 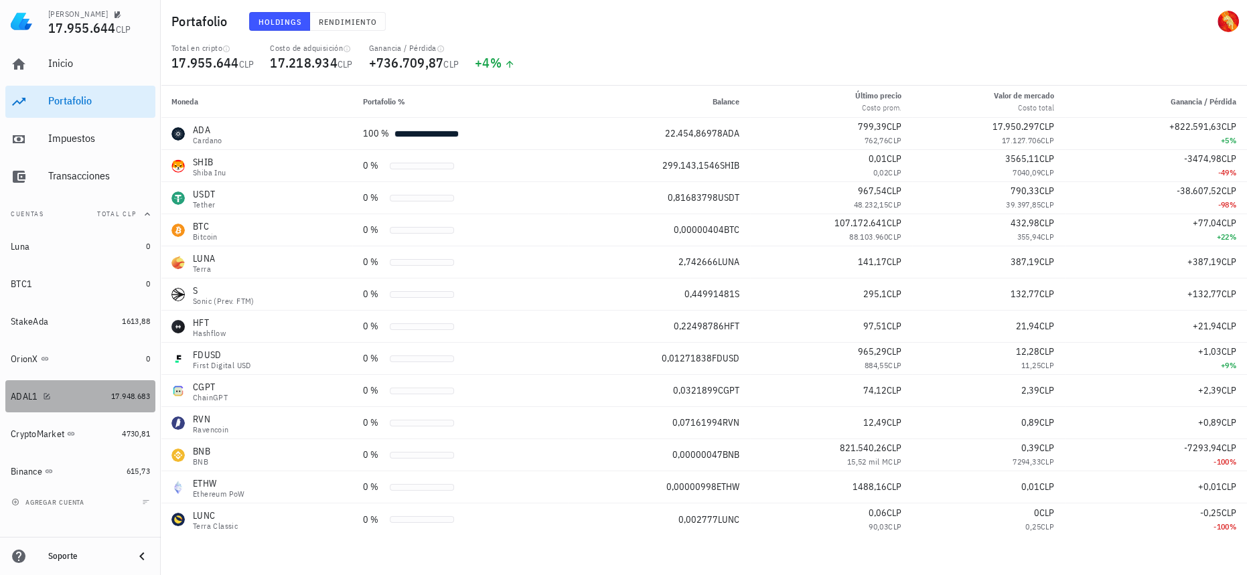 What do you see at coordinates (725, 358) in the screenshot?
I see `span: FDUSD` at bounding box center [725, 358].